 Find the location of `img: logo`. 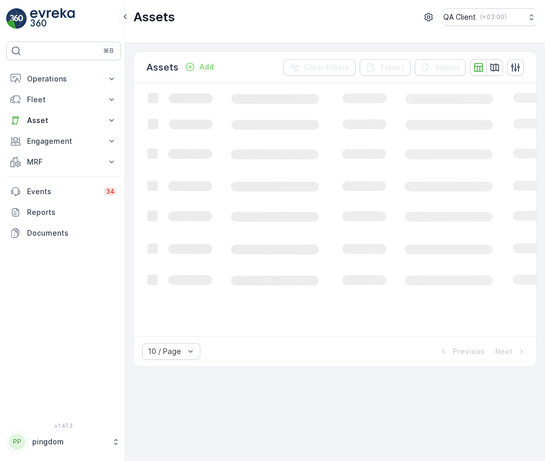

img: logo is located at coordinates (17, 19).